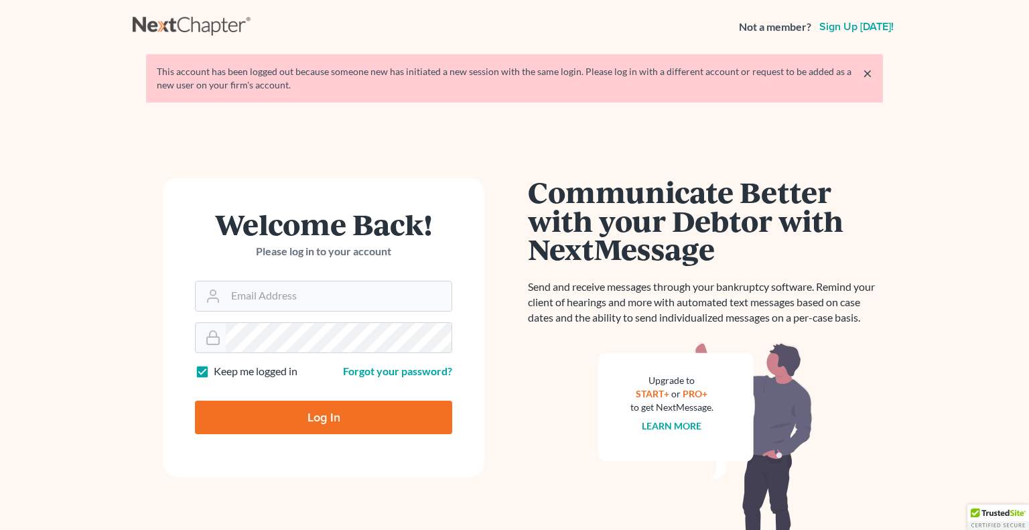  What do you see at coordinates (323, 417) in the screenshot?
I see `input: Log In` at bounding box center [323, 417].